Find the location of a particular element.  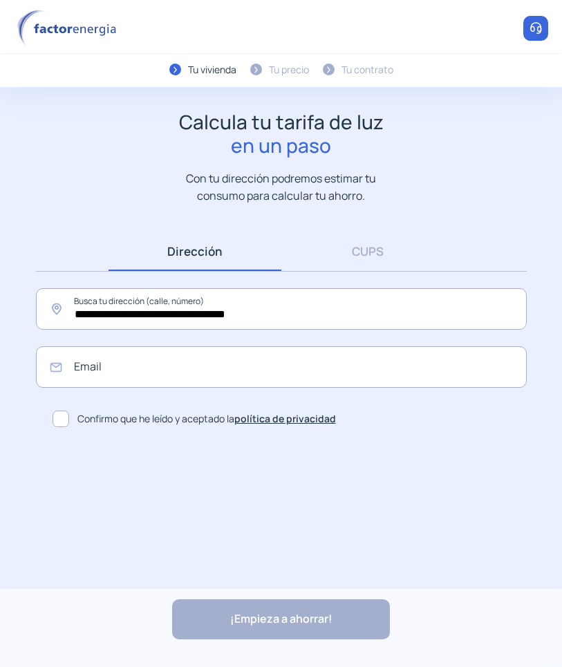

span: Confirmo que he leído y aceptado la is located at coordinates (207, 419).